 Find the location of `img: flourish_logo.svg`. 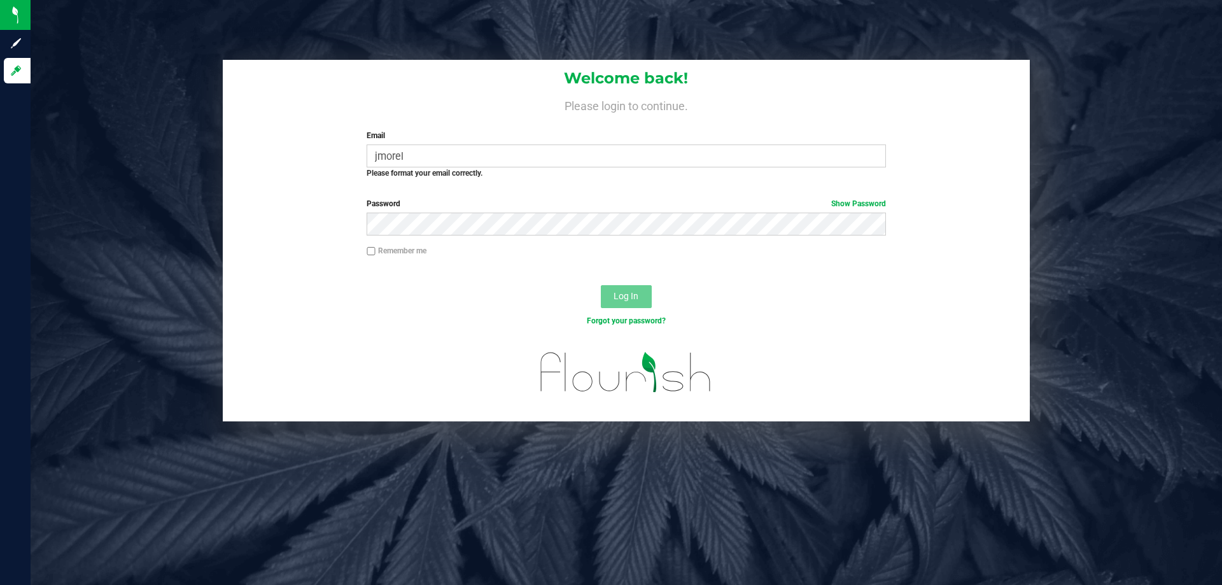

img: flourish_logo.svg is located at coordinates (626, 372).